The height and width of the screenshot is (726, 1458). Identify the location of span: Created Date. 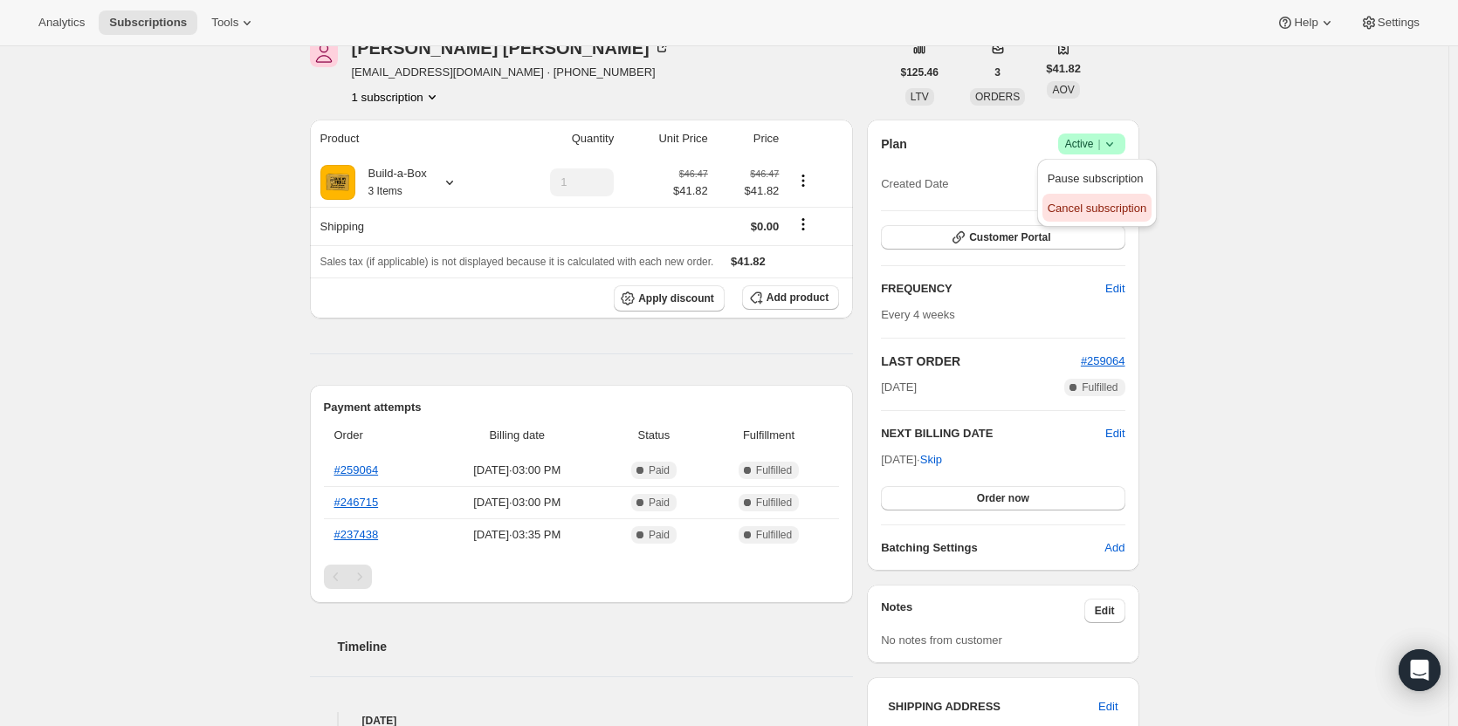
(914, 184).